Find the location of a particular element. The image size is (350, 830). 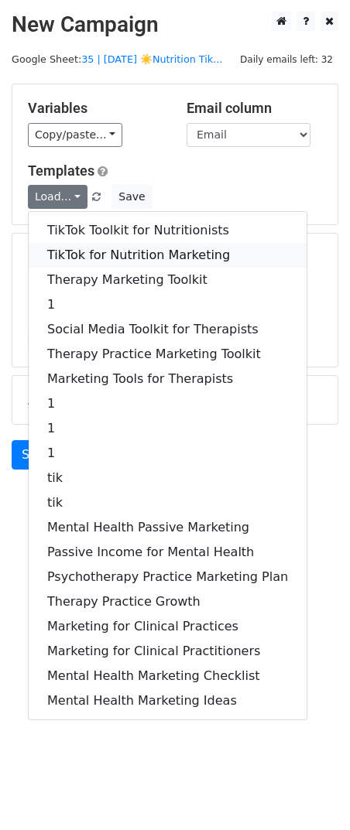

a: Therapy Practice Growth is located at coordinates (167, 602).